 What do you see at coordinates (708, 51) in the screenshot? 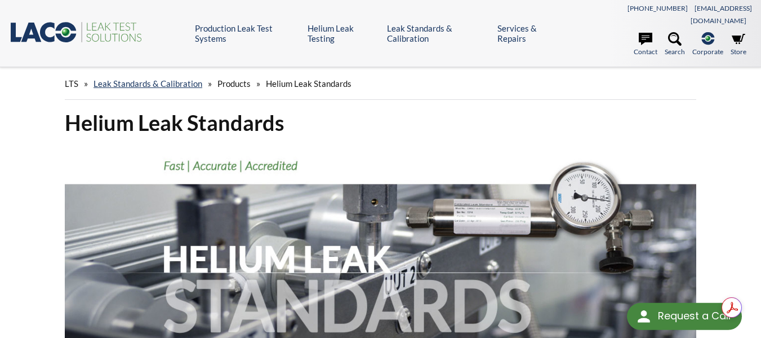
I see `span: Corporate` at bounding box center [708, 51].